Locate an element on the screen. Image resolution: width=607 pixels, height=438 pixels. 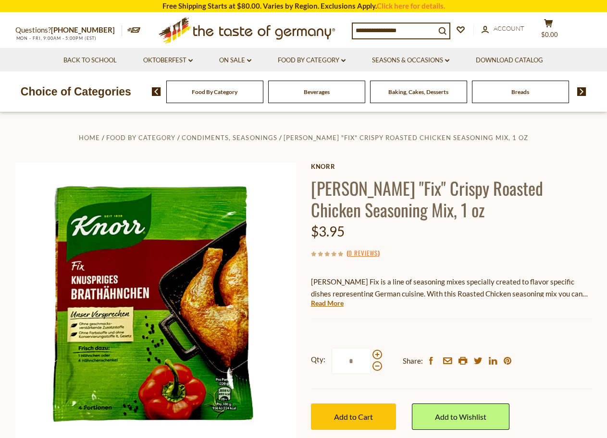
span: Add to Cart is located at coordinates (353, 417).